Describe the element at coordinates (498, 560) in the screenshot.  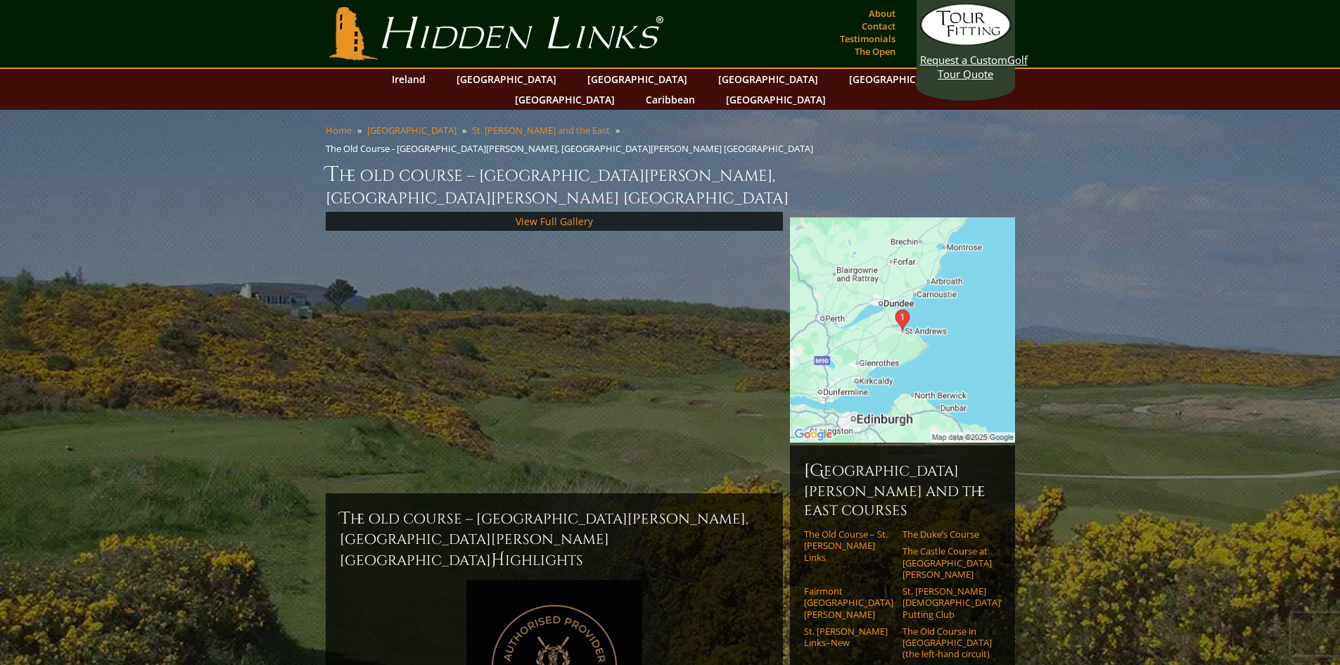
I see `span: H` at that location.